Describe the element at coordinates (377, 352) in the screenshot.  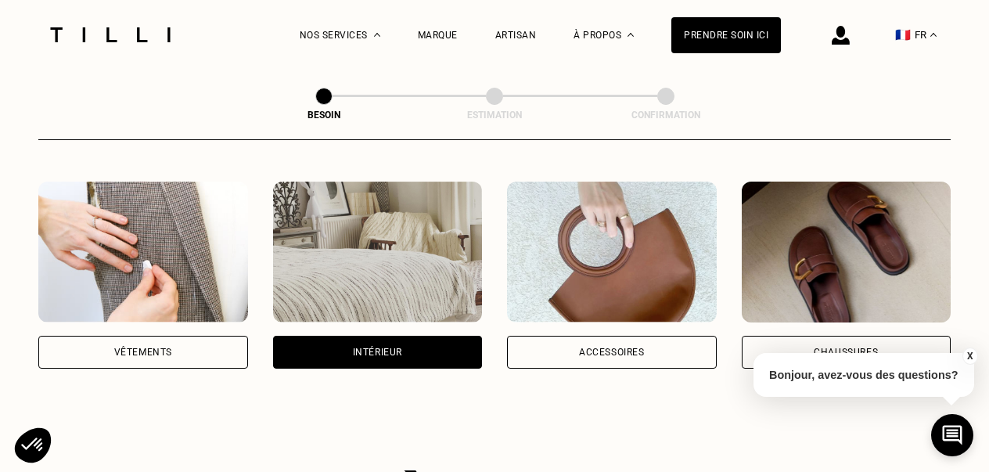
I see `div: Intérieur` at that location.